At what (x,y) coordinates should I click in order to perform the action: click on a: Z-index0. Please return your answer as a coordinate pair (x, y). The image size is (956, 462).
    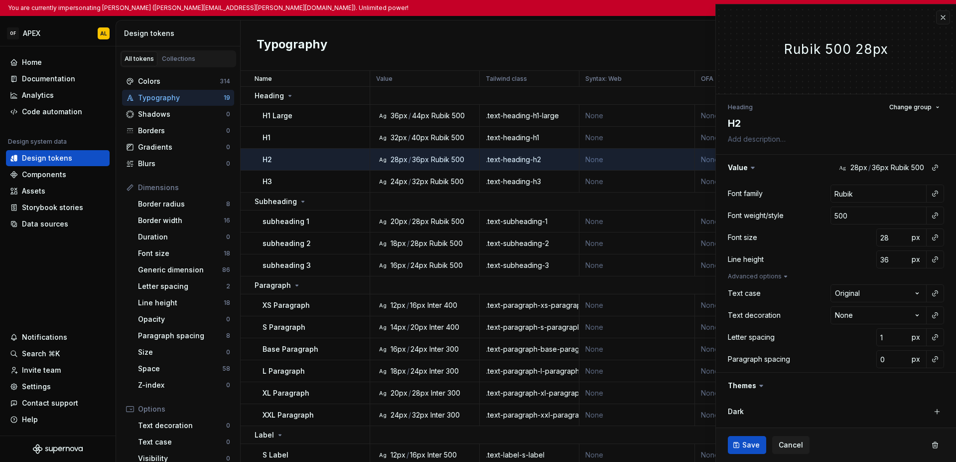
    Looking at the image, I should click on (184, 385).